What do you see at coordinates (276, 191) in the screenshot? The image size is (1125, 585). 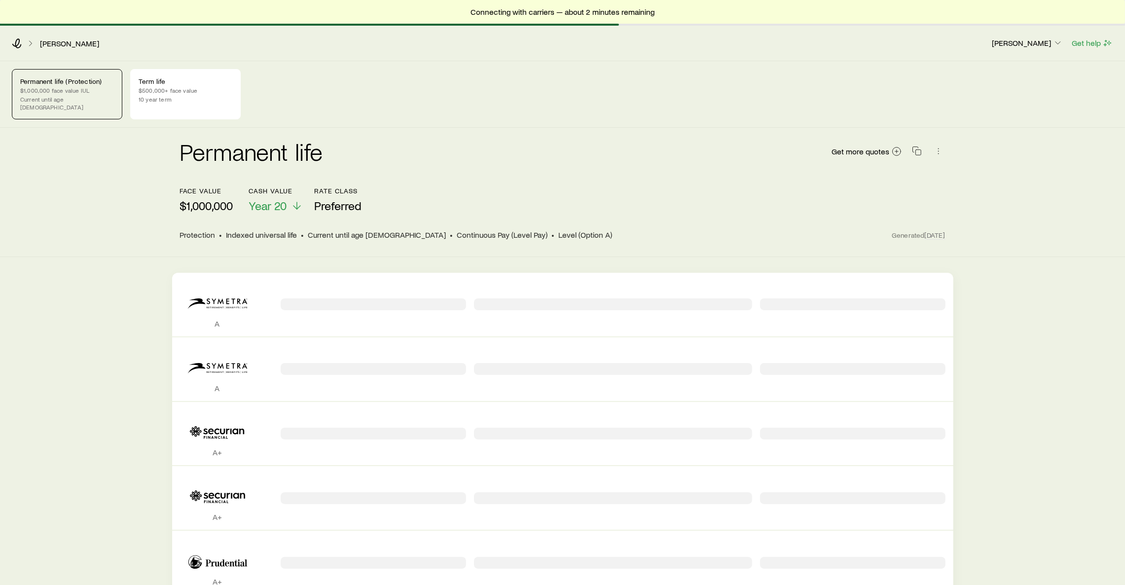 I see `p: Cash Value` at bounding box center [276, 191].